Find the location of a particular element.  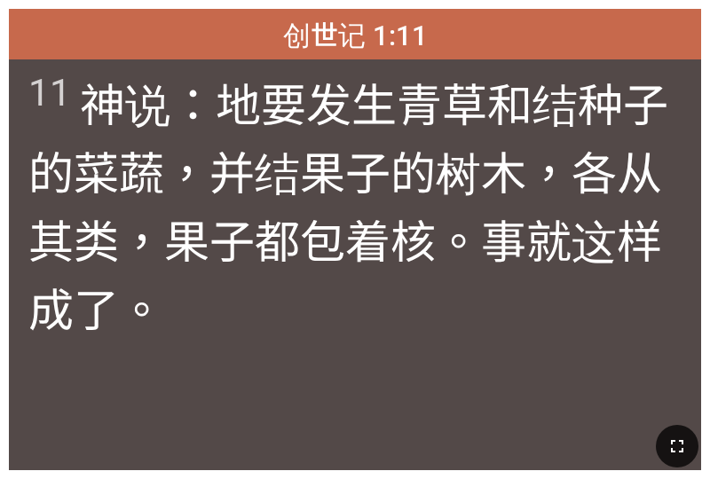

wh2233: 。事就这样成了。 is located at coordinates (345, 277).